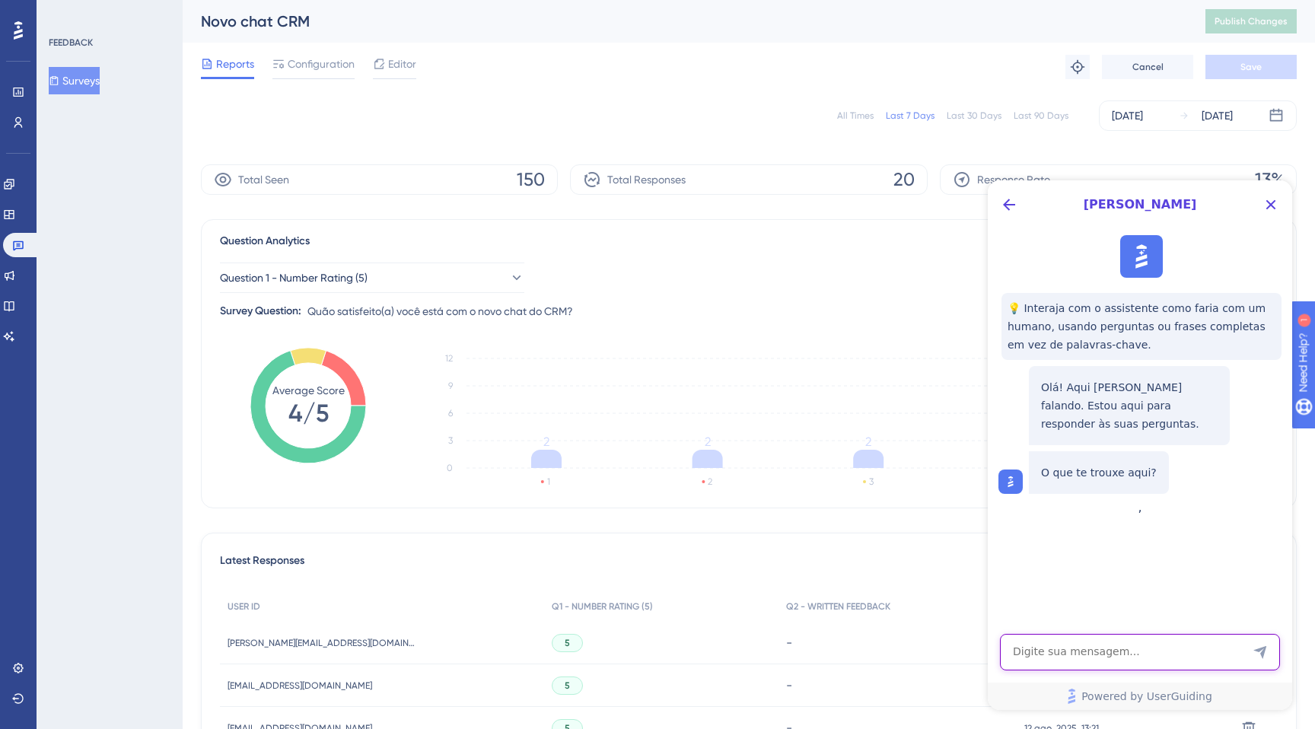  I want to click on text: 1, so click(549, 482).